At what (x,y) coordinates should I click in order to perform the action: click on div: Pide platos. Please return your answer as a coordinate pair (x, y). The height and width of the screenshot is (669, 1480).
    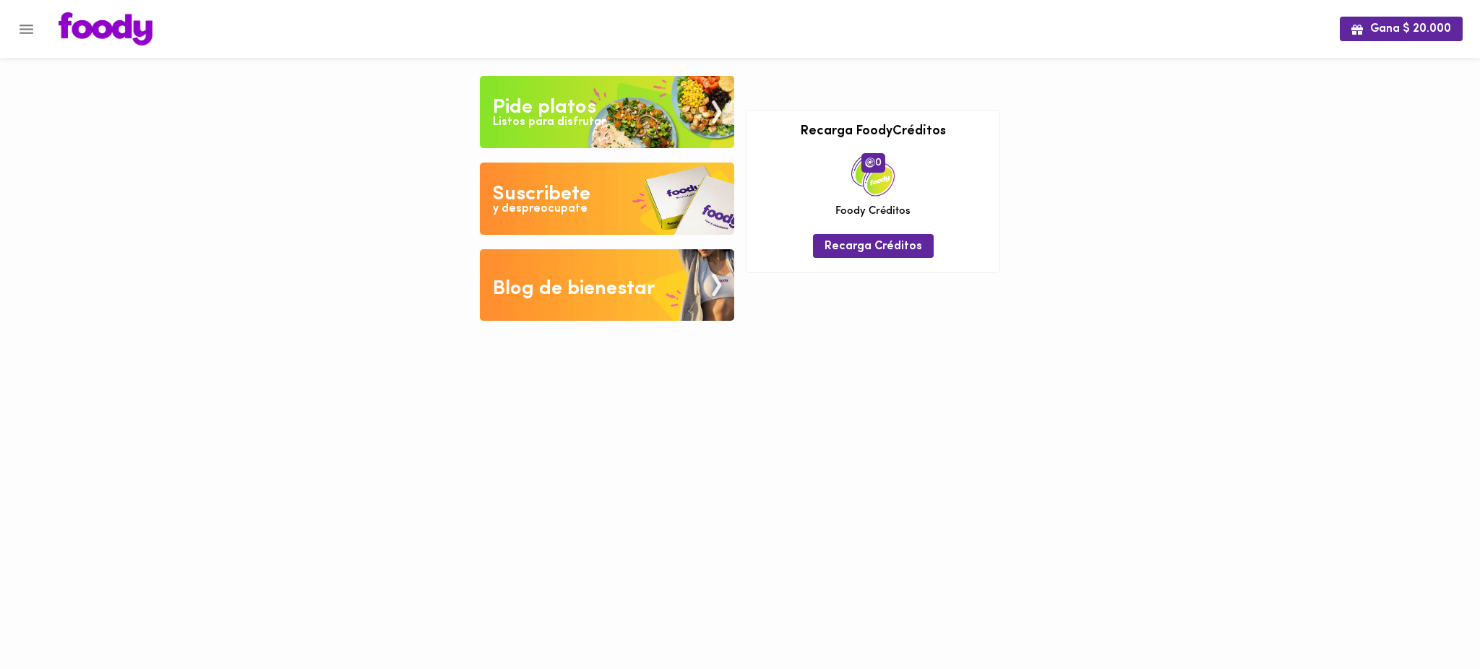
    Looking at the image, I should click on (544, 108).